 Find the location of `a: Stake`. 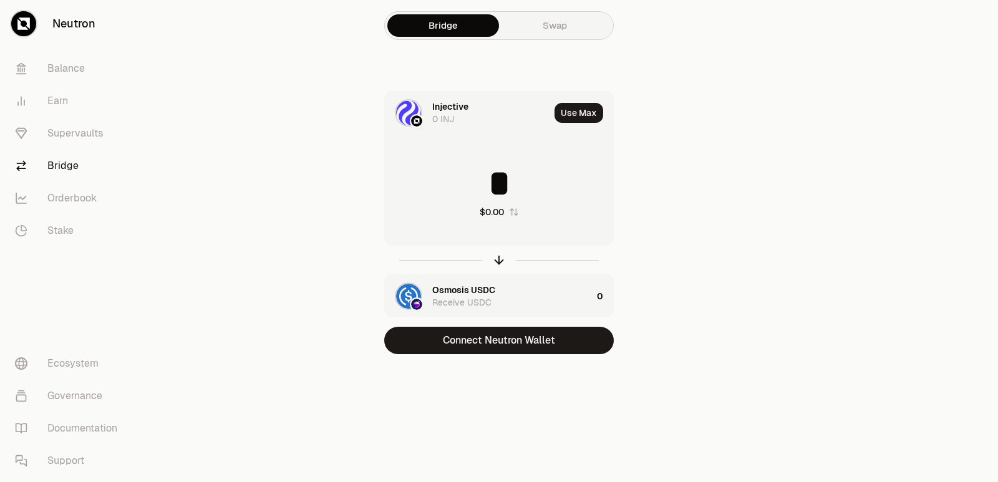

a: Stake is located at coordinates (70, 231).